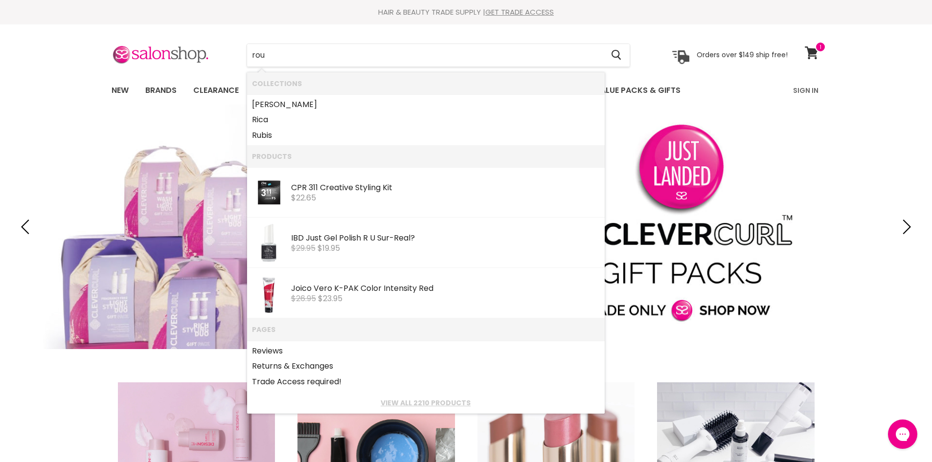  What do you see at coordinates (269, 243) in the screenshot?
I see `img: R_U_Sur-Real_Just_Gel_Bottle_200x.jpg` at bounding box center [269, 243].